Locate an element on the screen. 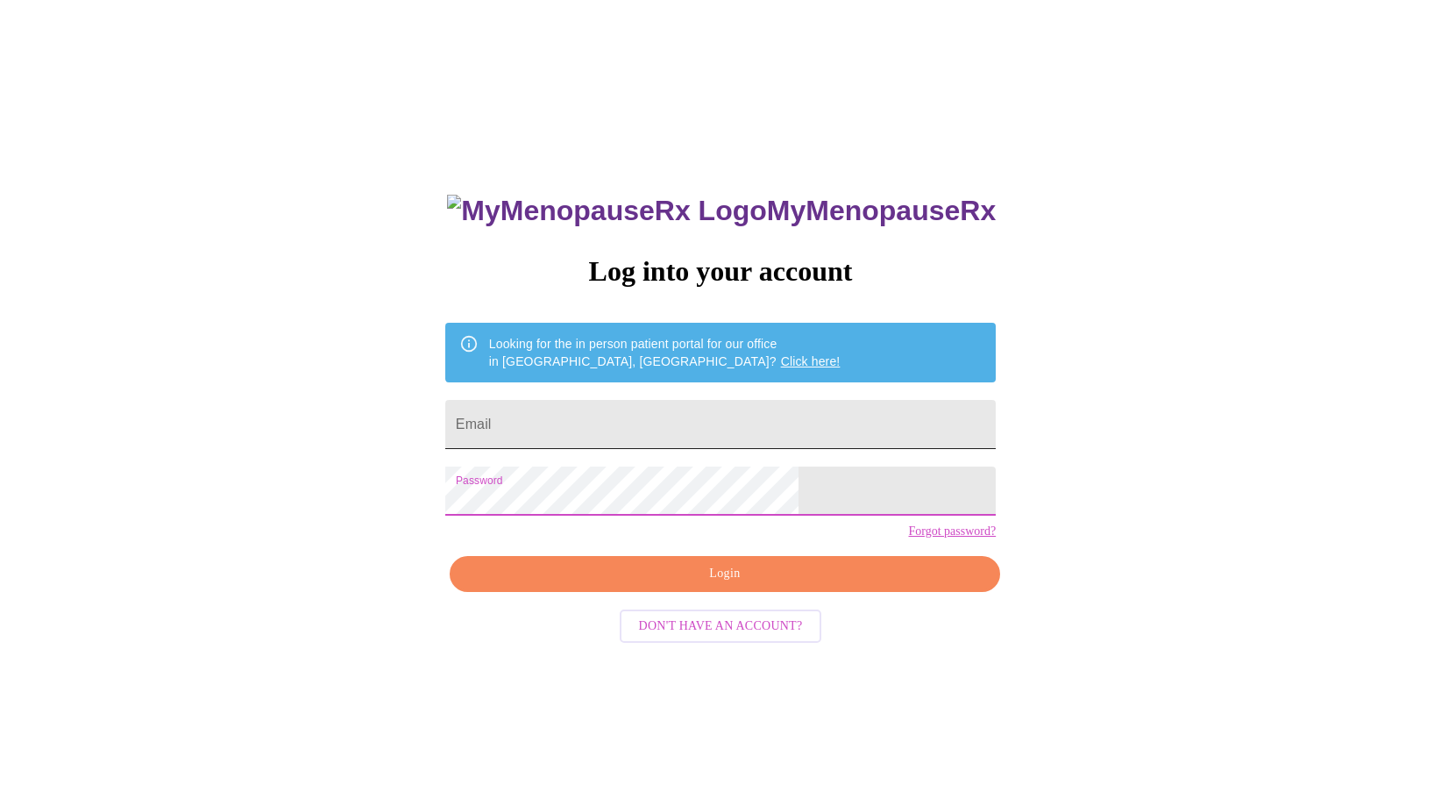 The height and width of the screenshot is (799, 1441). h3: MyMenopauseRx is located at coordinates (722, 210).